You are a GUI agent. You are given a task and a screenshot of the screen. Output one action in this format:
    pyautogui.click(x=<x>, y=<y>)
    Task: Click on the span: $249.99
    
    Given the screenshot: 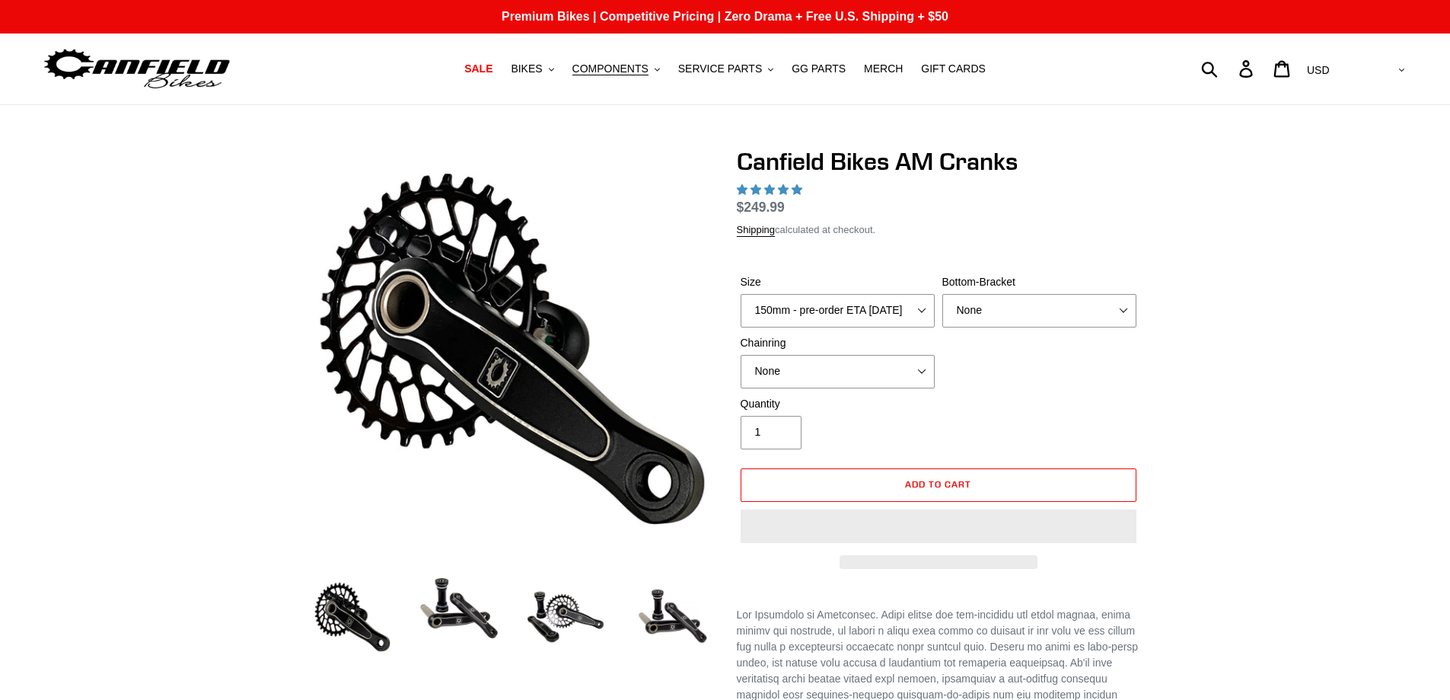 What is the action you would take?
    pyautogui.click(x=761, y=207)
    